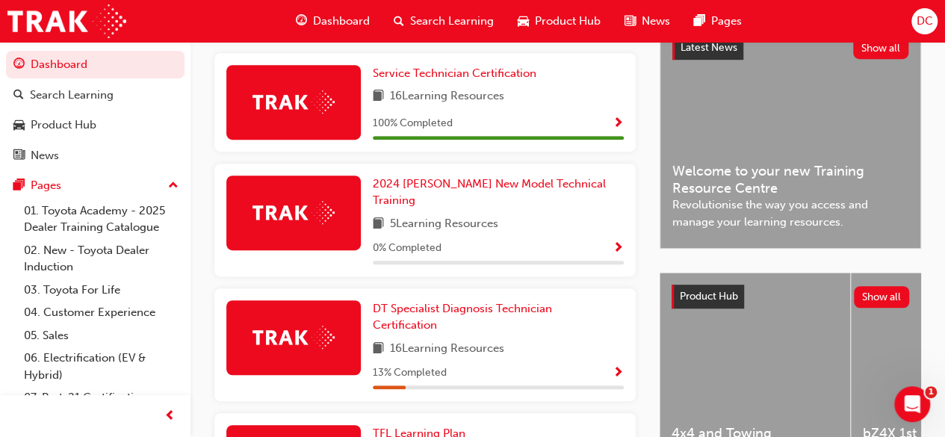 Image resolution: width=945 pixels, height=437 pixels. Describe the element at coordinates (454, 73) in the screenshot. I see `span: Service Technician Certification` at that location.